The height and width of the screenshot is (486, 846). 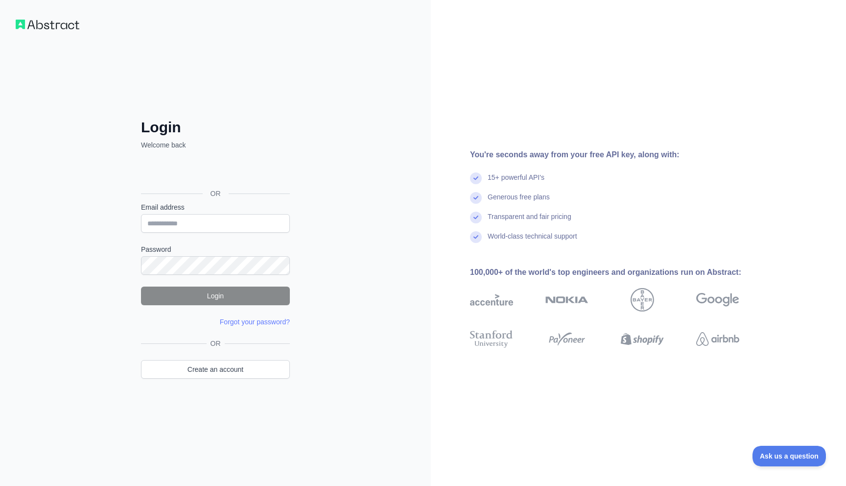 What do you see at coordinates (643, 300) in the screenshot?
I see `img: bayer` at bounding box center [643, 300].